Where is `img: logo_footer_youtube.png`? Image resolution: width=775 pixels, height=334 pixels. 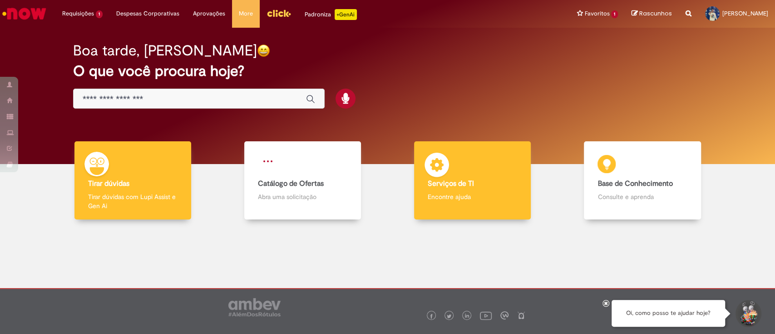 img: logo_footer_youtube.png is located at coordinates (486, 315).